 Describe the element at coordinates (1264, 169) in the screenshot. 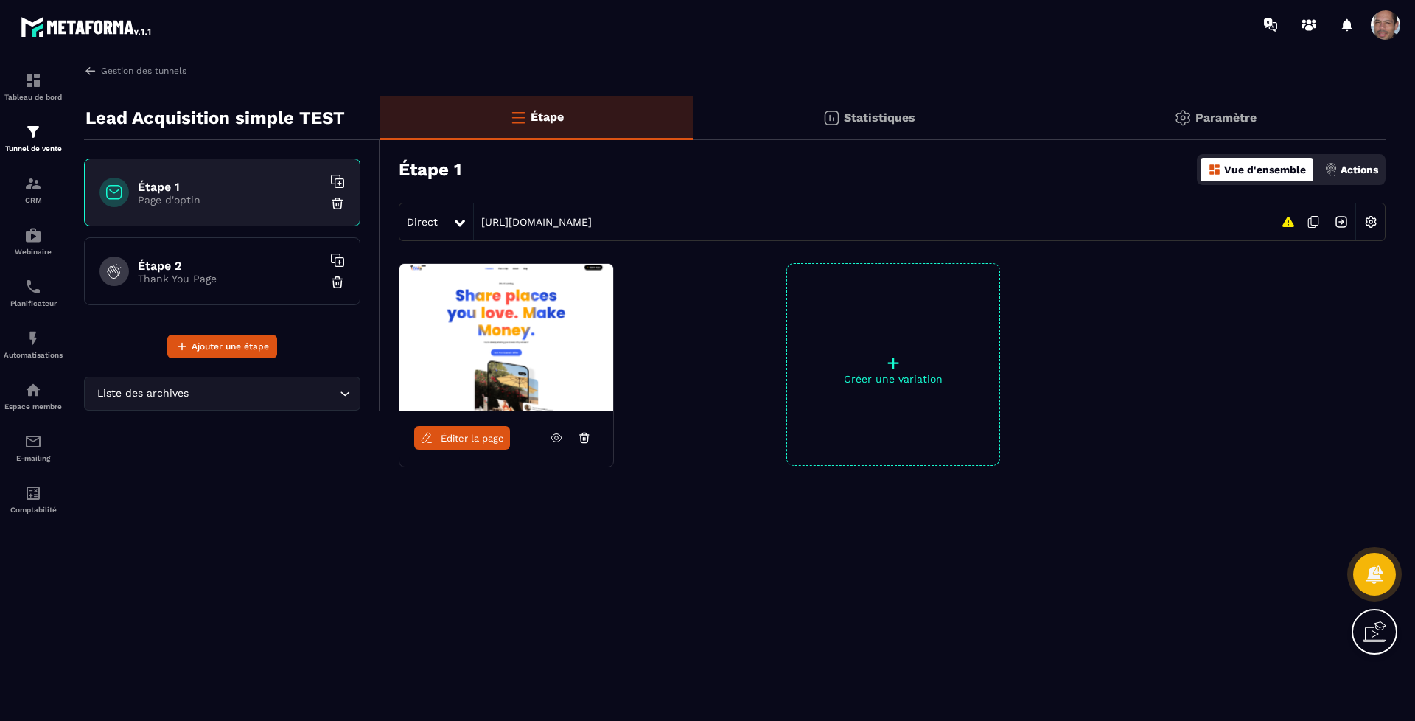

I see `p: Vue d'ensemble` at that location.